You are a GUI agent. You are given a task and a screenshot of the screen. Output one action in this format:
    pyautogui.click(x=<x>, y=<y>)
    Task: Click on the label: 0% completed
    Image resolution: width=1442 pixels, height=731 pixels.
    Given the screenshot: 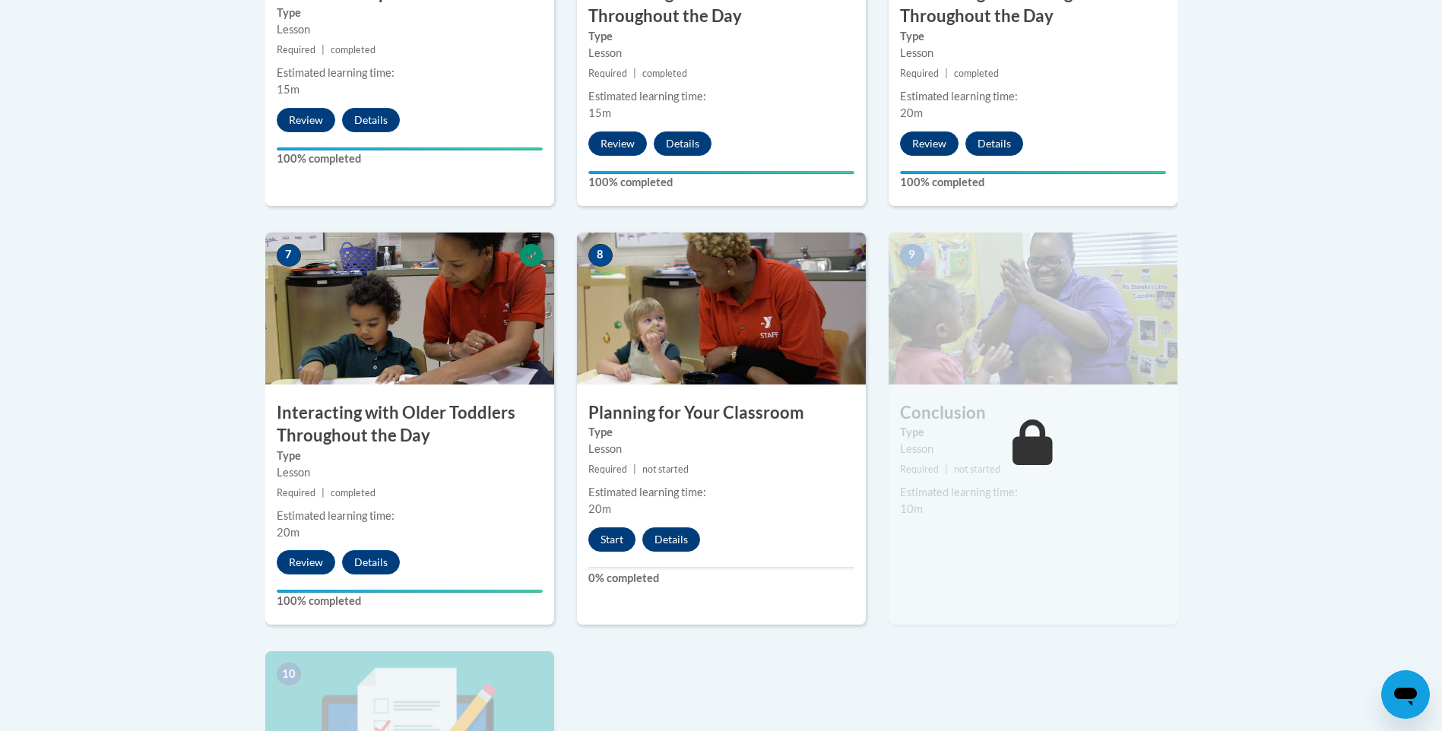 What is the action you would take?
    pyautogui.click(x=722, y=579)
    